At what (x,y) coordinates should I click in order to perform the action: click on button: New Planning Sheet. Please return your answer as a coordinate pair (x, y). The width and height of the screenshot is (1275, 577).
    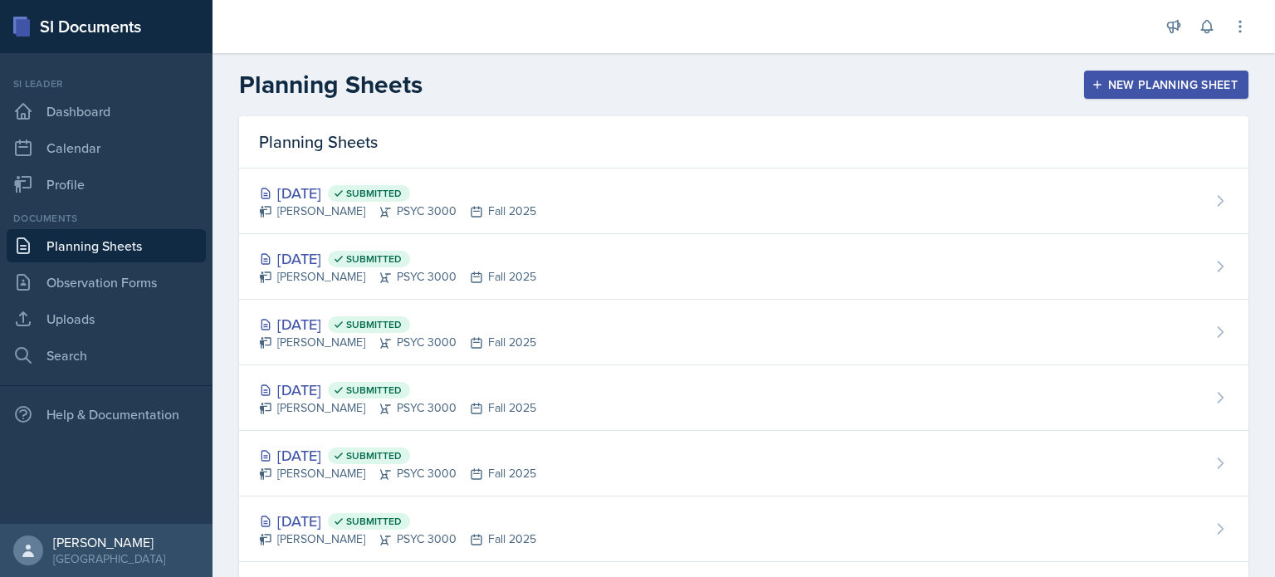
    Looking at the image, I should click on (1167, 85).